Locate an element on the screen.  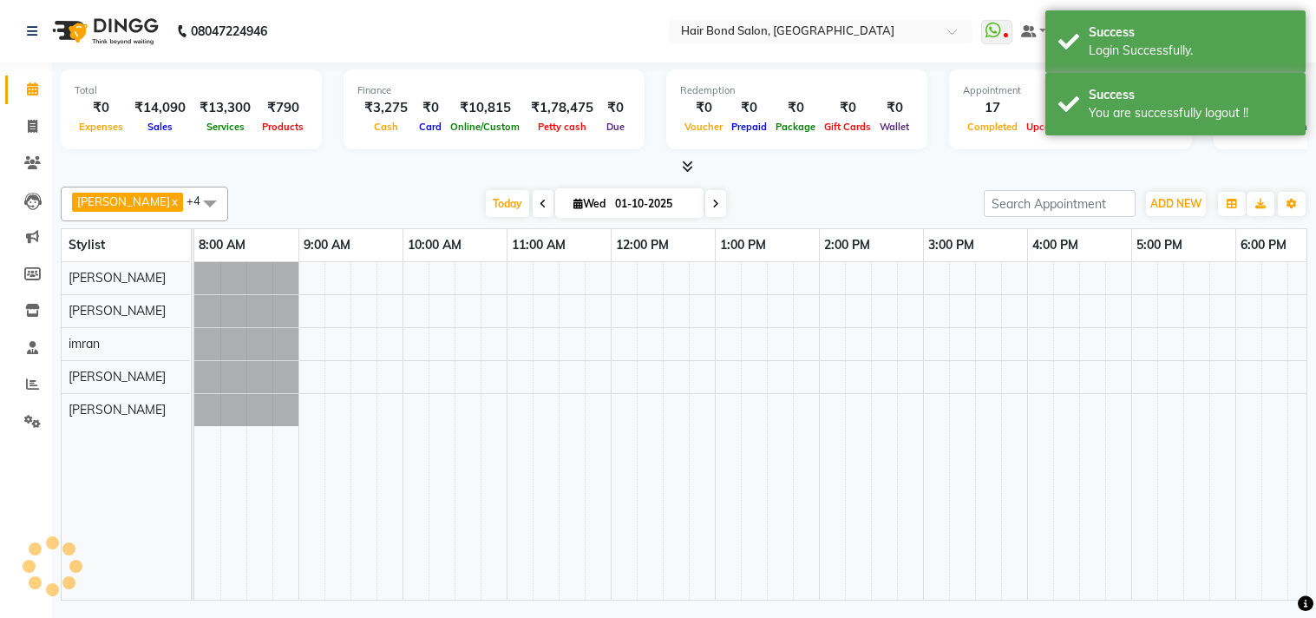
a: 5:00 PM is located at coordinates (1159, 245).